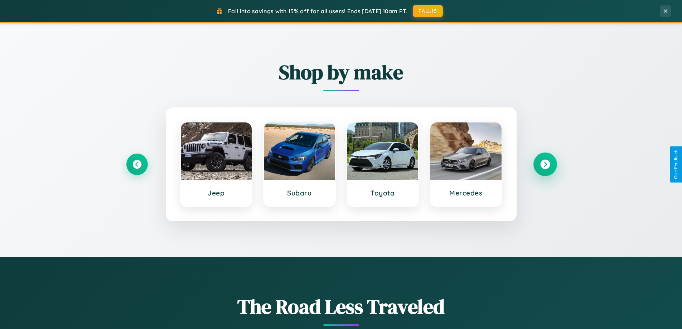  I want to click on h3: Toyota, so click(383, 193).